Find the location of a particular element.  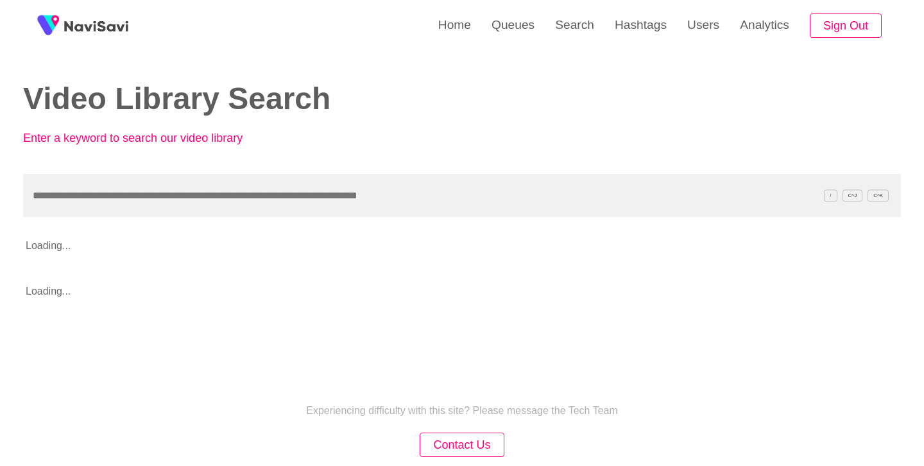

button: Contact Us is located at coordinates (461, 445).